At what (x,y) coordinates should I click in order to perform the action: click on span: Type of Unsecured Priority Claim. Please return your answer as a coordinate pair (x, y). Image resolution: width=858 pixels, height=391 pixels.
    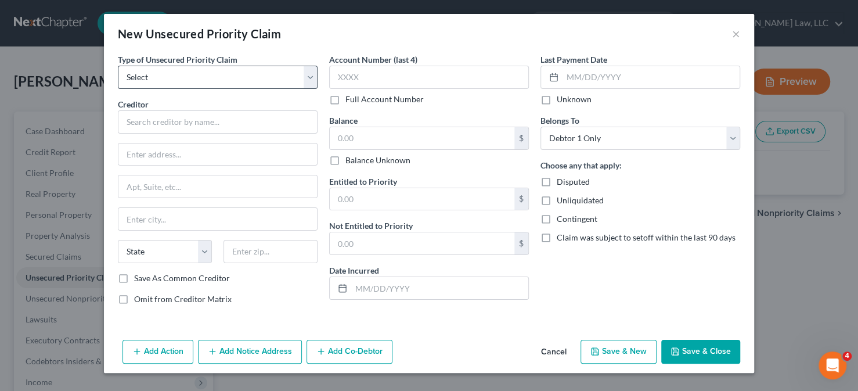
    Looking at the image, I should click on (178, 59).